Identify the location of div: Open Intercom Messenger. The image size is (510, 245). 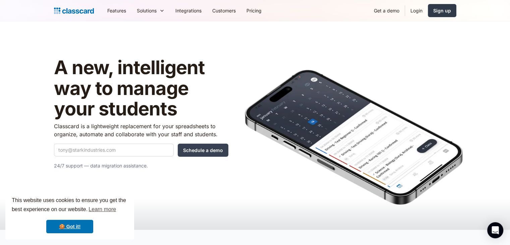
(495, 230).